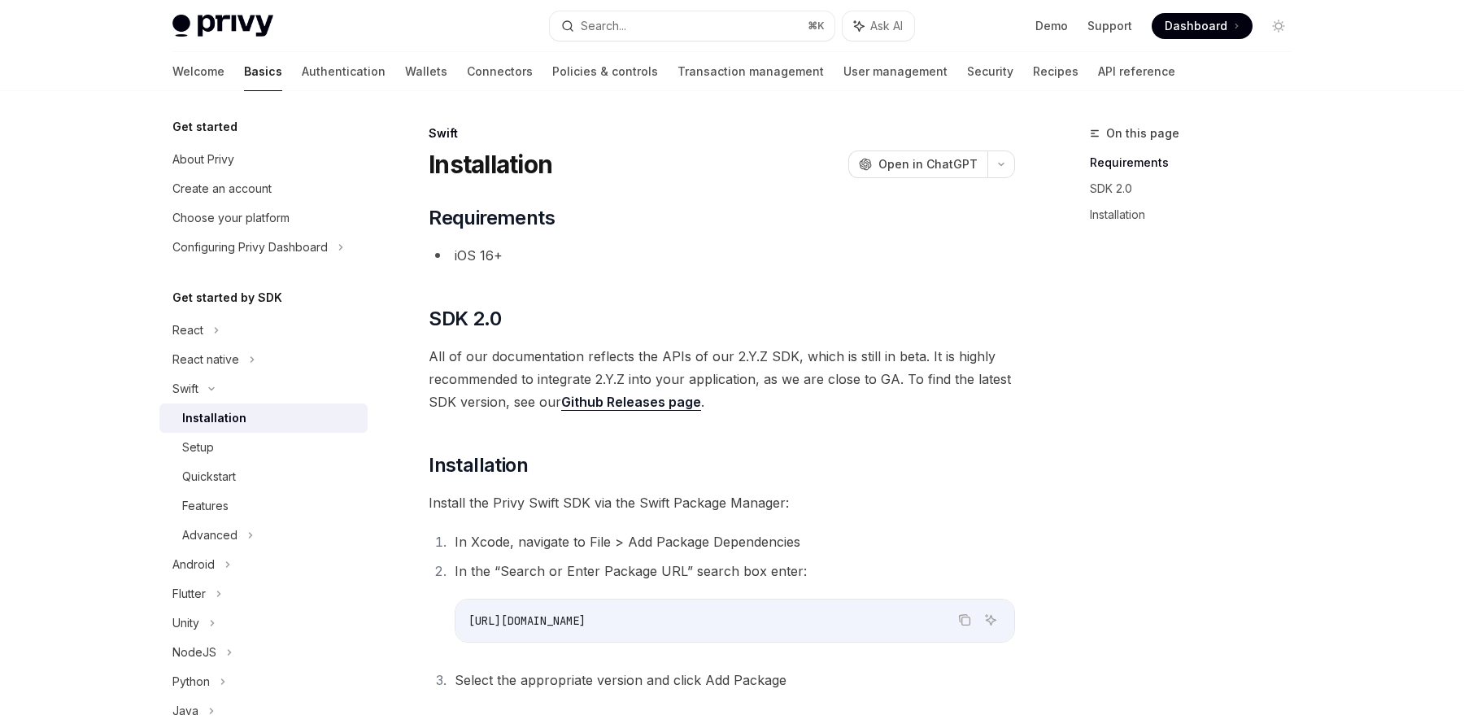  What do you see at coordinates (264, 189) in the screenshot?
I see `a: Create an account` at bounding box center [264, 189].